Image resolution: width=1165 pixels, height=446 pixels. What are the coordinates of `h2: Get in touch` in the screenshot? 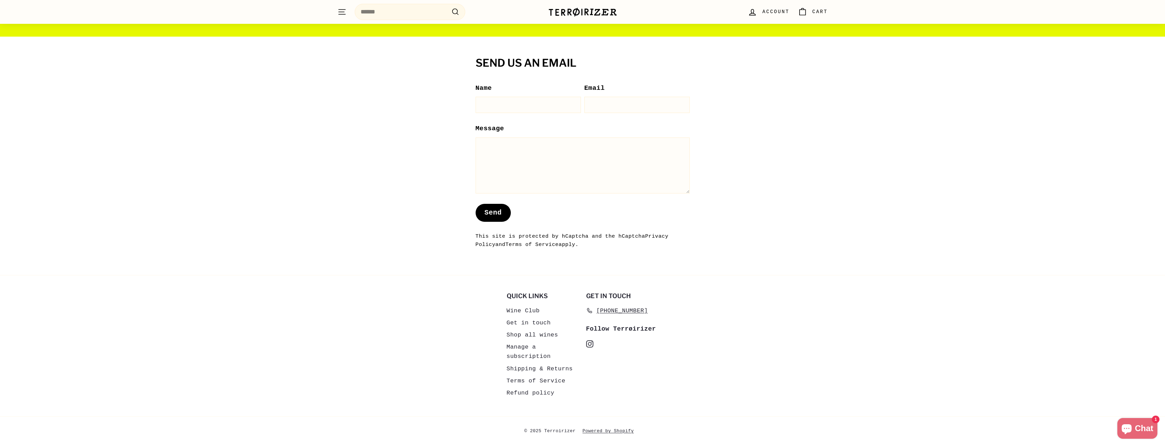 It's located at (622, 296).